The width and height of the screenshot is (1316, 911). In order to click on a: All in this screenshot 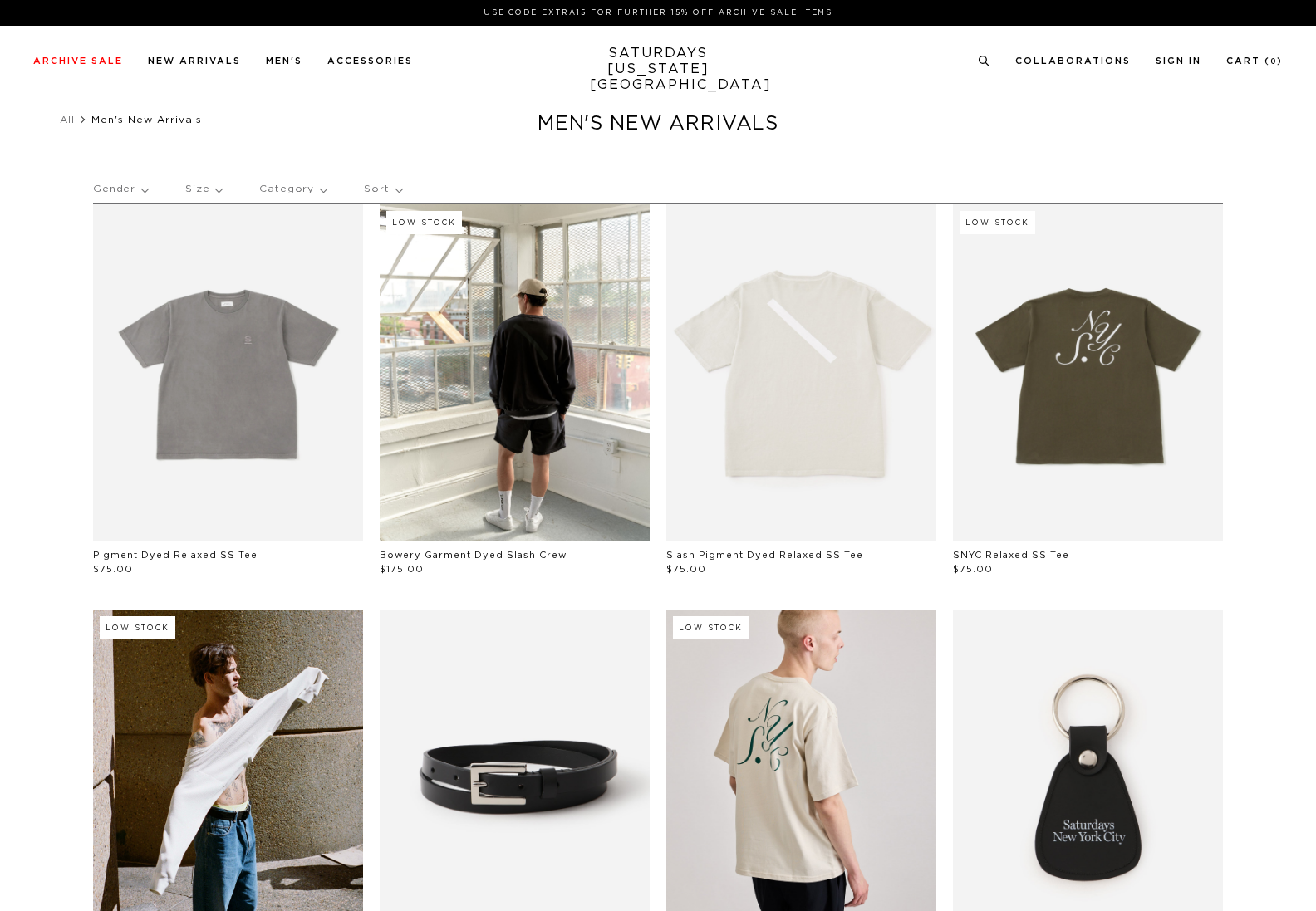, I will do `click(67, 120)`.